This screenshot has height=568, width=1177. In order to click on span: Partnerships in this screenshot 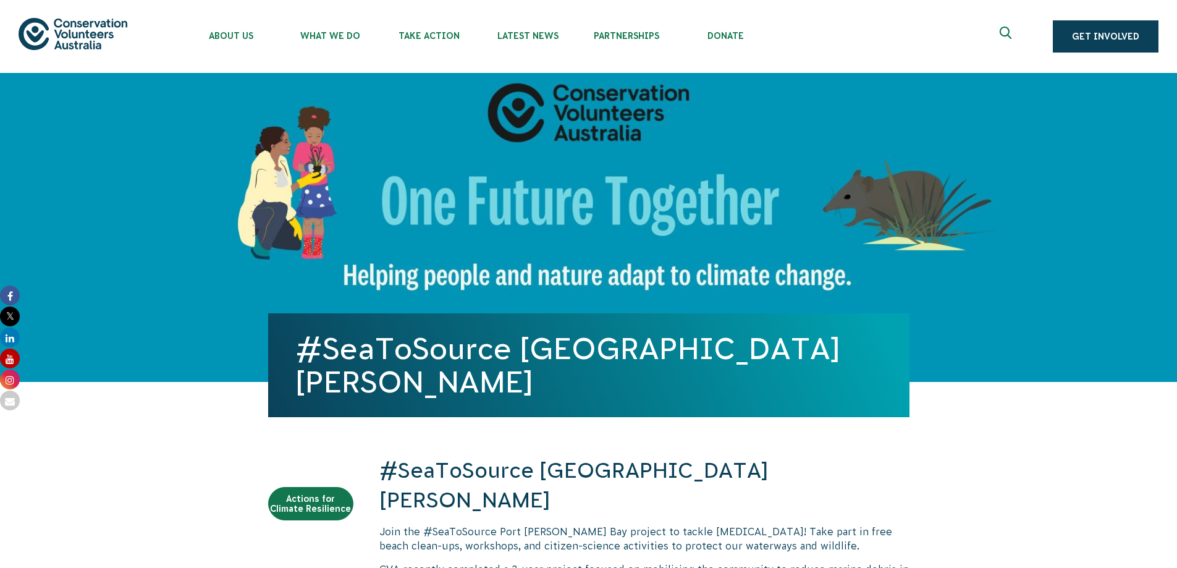, I will do `click(627, 36)`.